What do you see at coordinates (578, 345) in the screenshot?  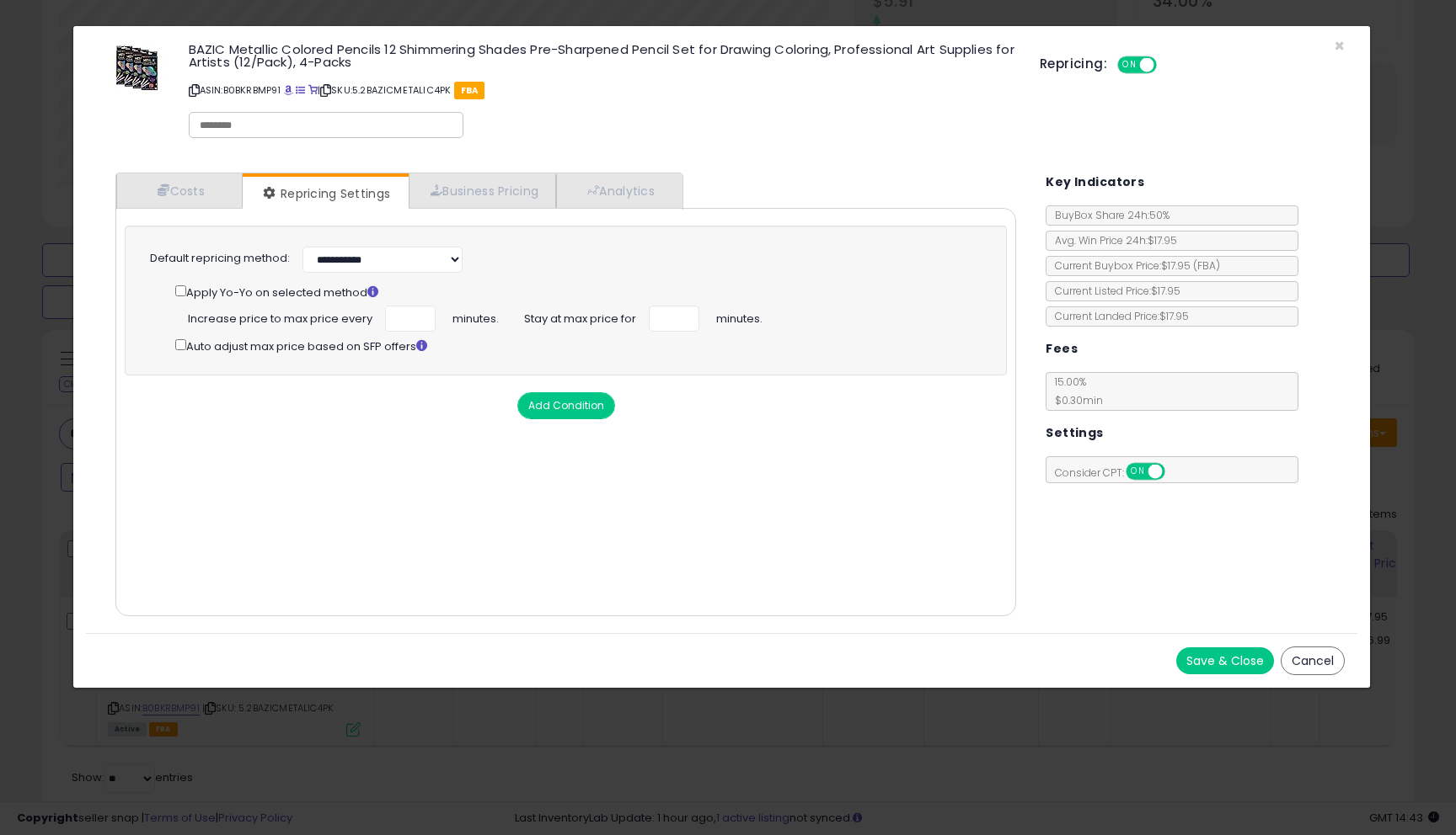 I see `div: Auto adjust max price based on SFP offers` at bounding box center [578, 345].